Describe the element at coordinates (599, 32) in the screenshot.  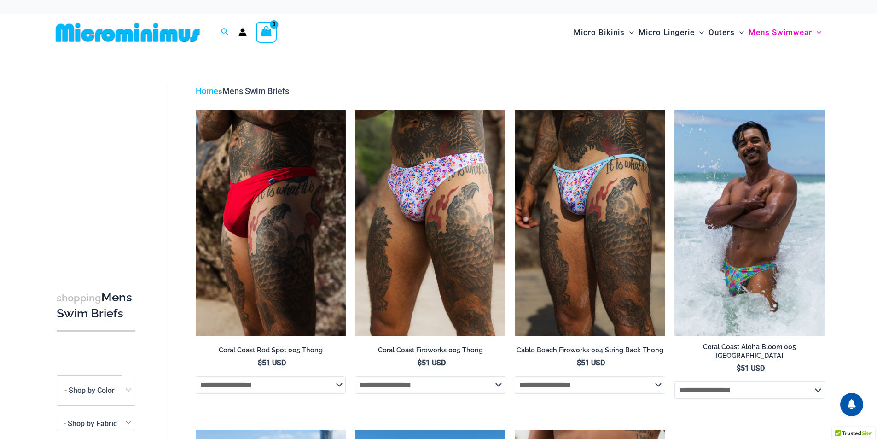
I see `span: Micro Bikinis` at that location.